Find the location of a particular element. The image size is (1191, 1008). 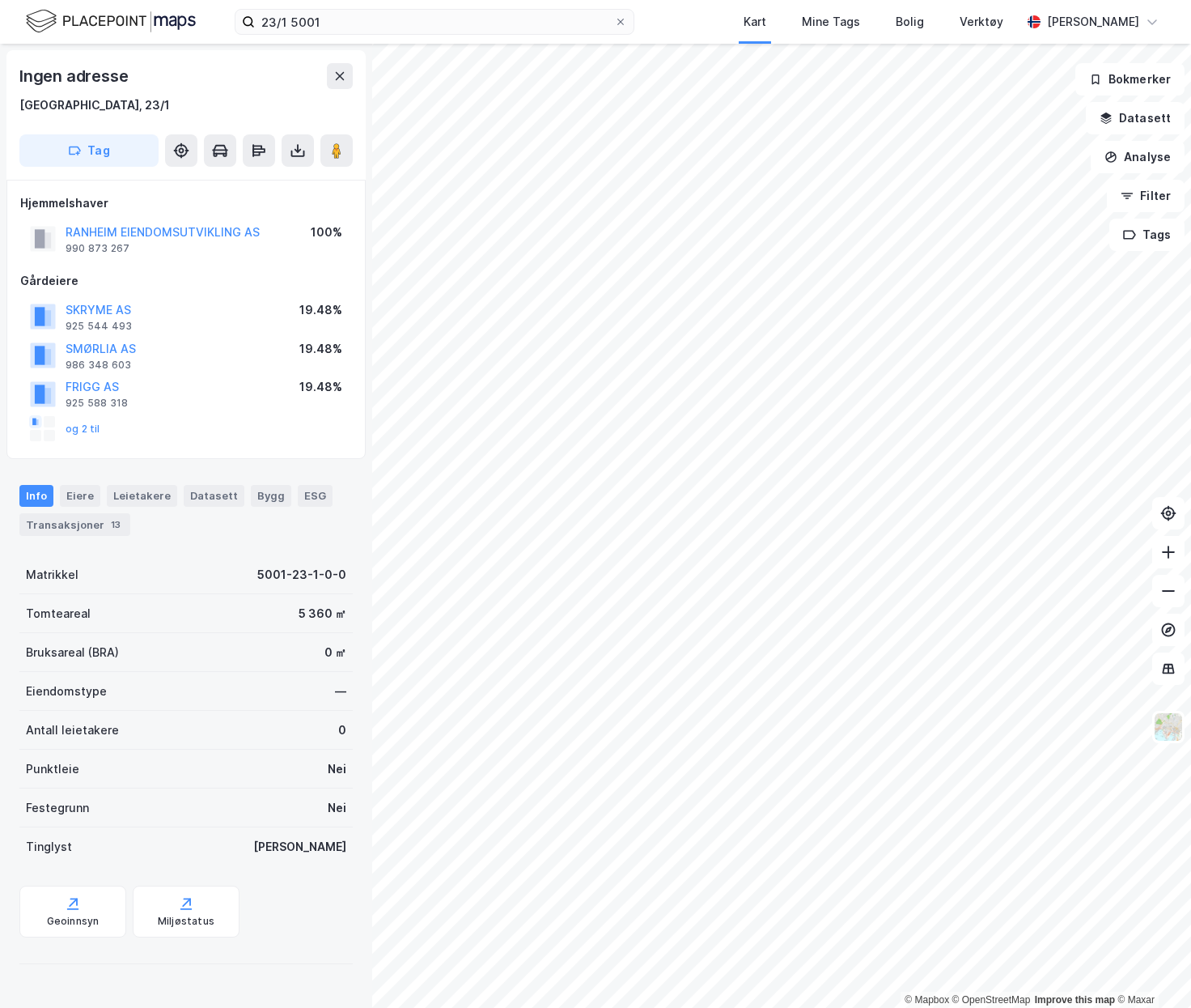

div: Matrikkel is located at coordinates (52, 575).